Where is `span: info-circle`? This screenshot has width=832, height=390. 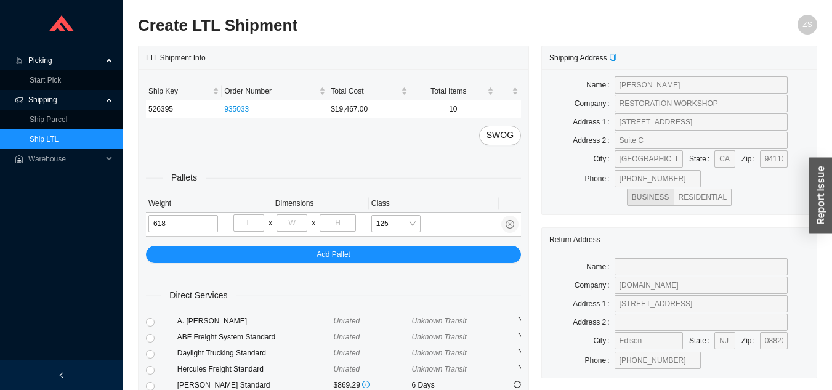
span: info-circle is located at coordinates (366, 384).